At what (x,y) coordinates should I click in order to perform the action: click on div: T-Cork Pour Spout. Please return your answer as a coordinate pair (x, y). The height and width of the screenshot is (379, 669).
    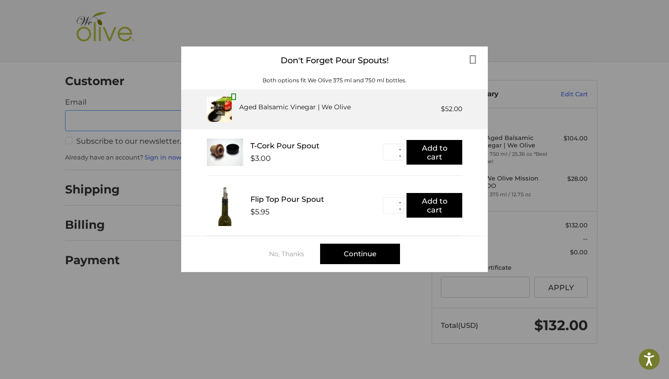
    Looking at the image, I should click on (316, 145).